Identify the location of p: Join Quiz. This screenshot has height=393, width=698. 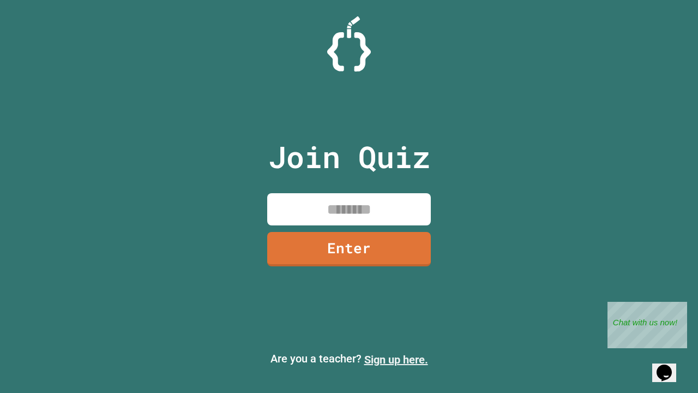
(349, 157).